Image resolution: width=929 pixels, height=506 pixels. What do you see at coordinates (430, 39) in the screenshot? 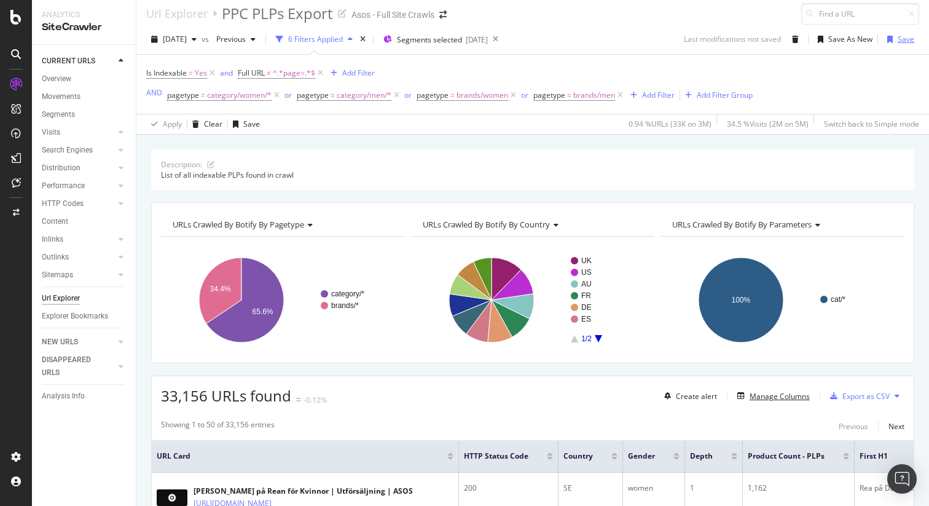
I see `span: Segments selected` at bounding box center [430, 39].